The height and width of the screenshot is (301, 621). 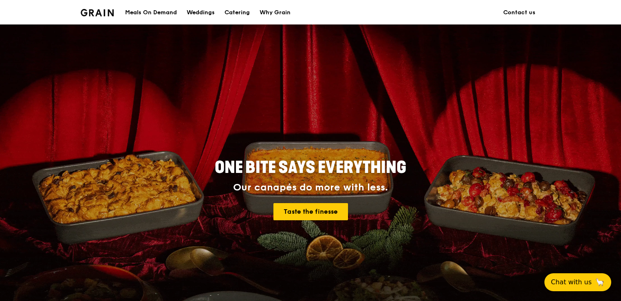 What do you see at coordinates (577, 282) in the screenshot?
I see `button: Chat with us🦙` at bounding box center [577, 282].